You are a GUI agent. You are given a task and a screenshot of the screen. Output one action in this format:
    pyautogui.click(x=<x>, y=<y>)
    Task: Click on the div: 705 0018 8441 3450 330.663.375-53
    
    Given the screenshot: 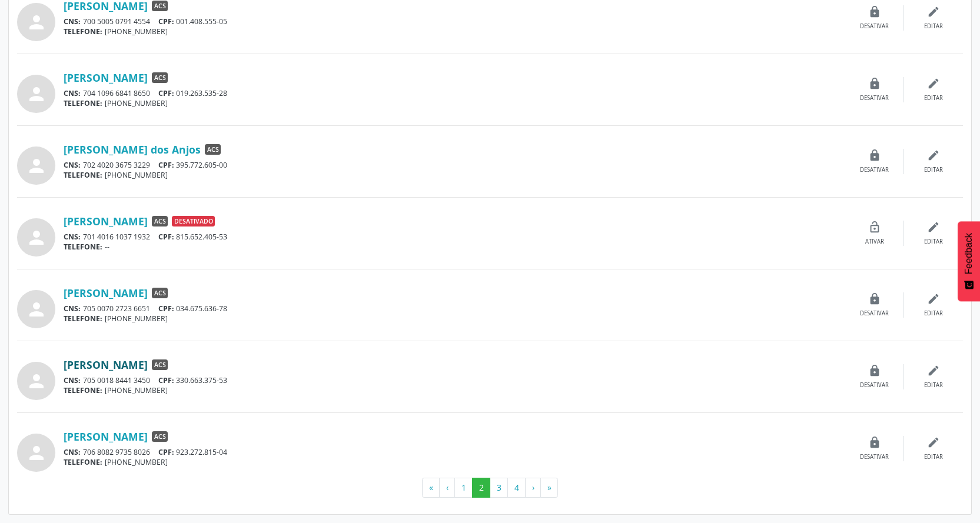 What is the action you would take?
    pyautogui.click(x=454, y=380)
    